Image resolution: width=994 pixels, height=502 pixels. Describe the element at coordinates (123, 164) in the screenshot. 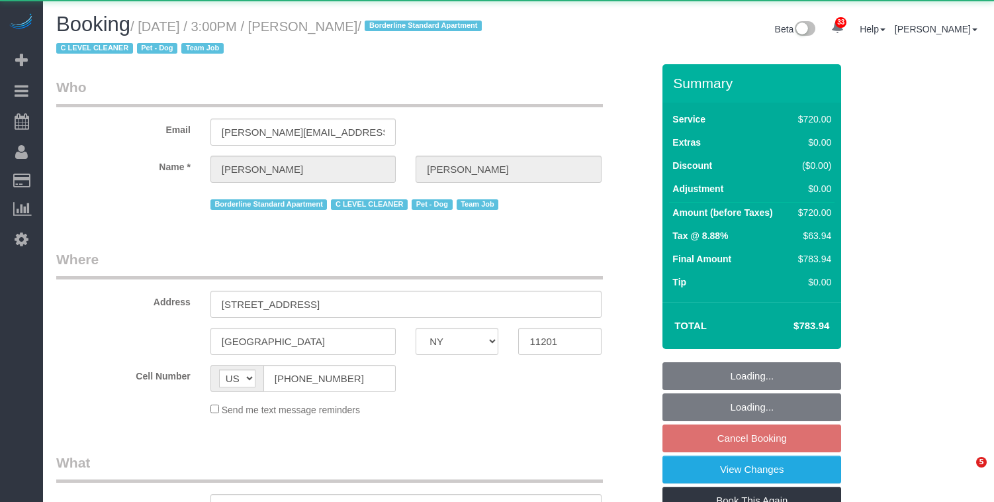

I see `label: Name *` at that location.